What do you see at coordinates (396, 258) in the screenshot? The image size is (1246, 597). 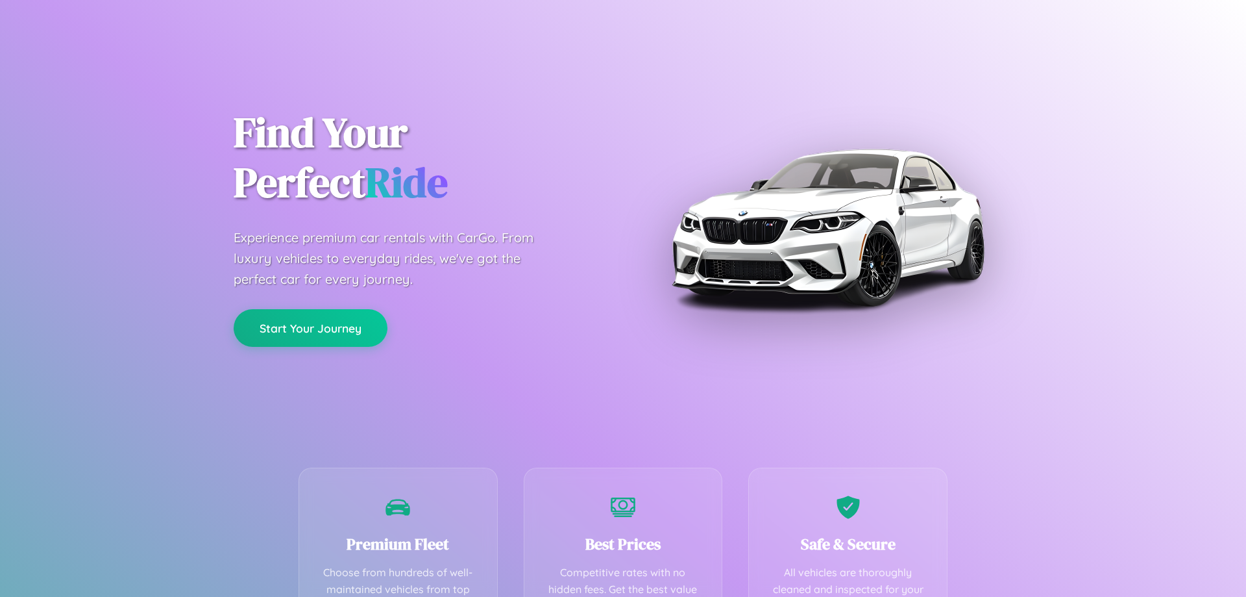 I see `p: Experience premium car rentals with CarGo. From luxury vehicles to everyday rides, we've got the ...` at bounding box center [396, 258].